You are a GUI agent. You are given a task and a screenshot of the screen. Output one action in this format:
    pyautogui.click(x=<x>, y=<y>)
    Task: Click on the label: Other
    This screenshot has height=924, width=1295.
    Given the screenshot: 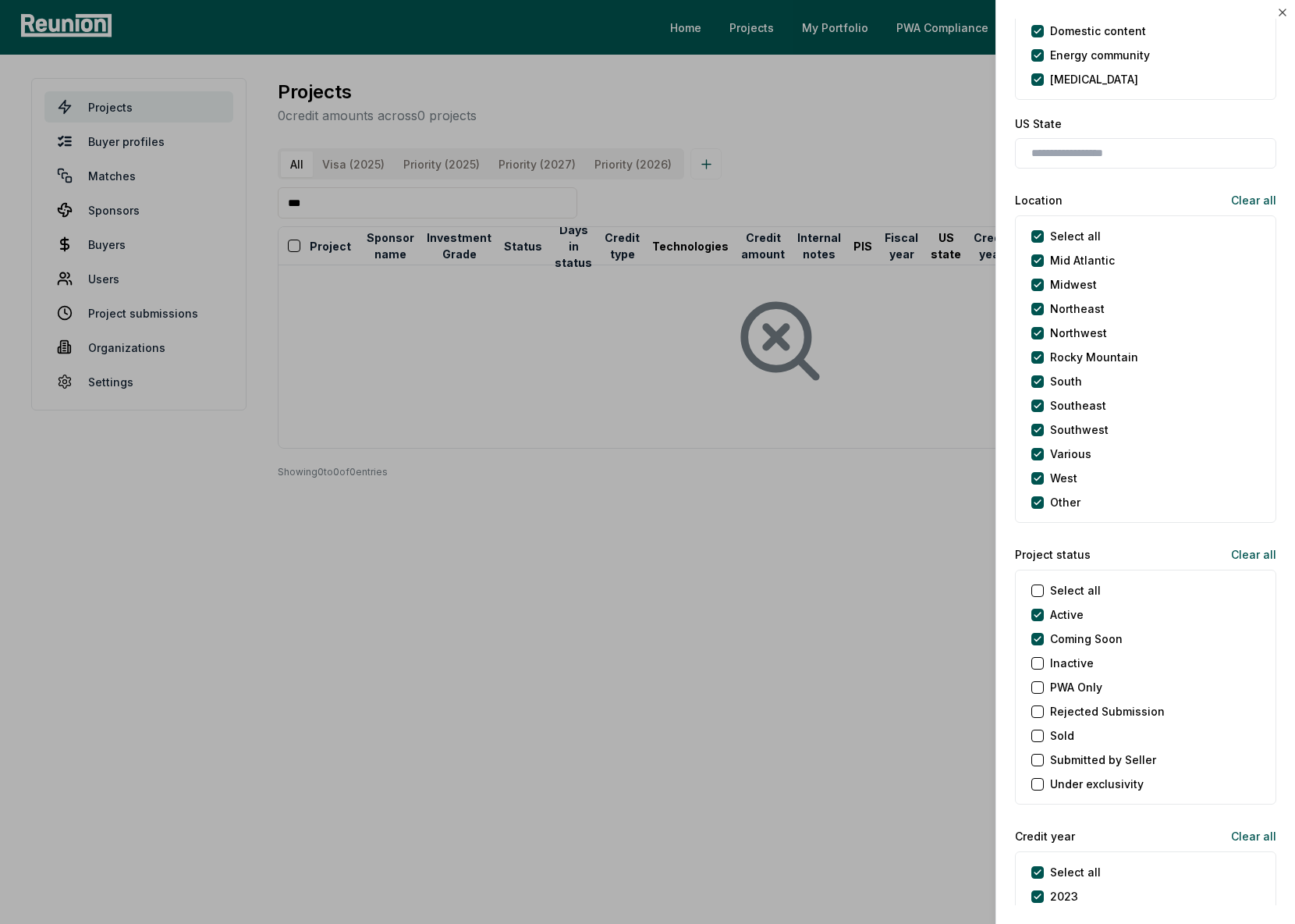 What is the action you would take?
    pyautogui.click(x=1065, y=502)
    